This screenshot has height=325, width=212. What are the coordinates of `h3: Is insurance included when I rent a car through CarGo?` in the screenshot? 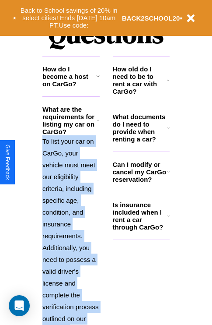 It's located at (140, 216).